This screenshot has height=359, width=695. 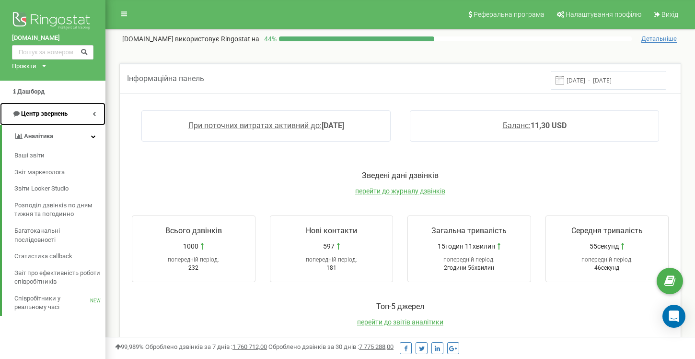 What do you see at coordinates (509, 14) in the screenshot?
I see `span: Реферальна програма` at bounding box center [509, 14].